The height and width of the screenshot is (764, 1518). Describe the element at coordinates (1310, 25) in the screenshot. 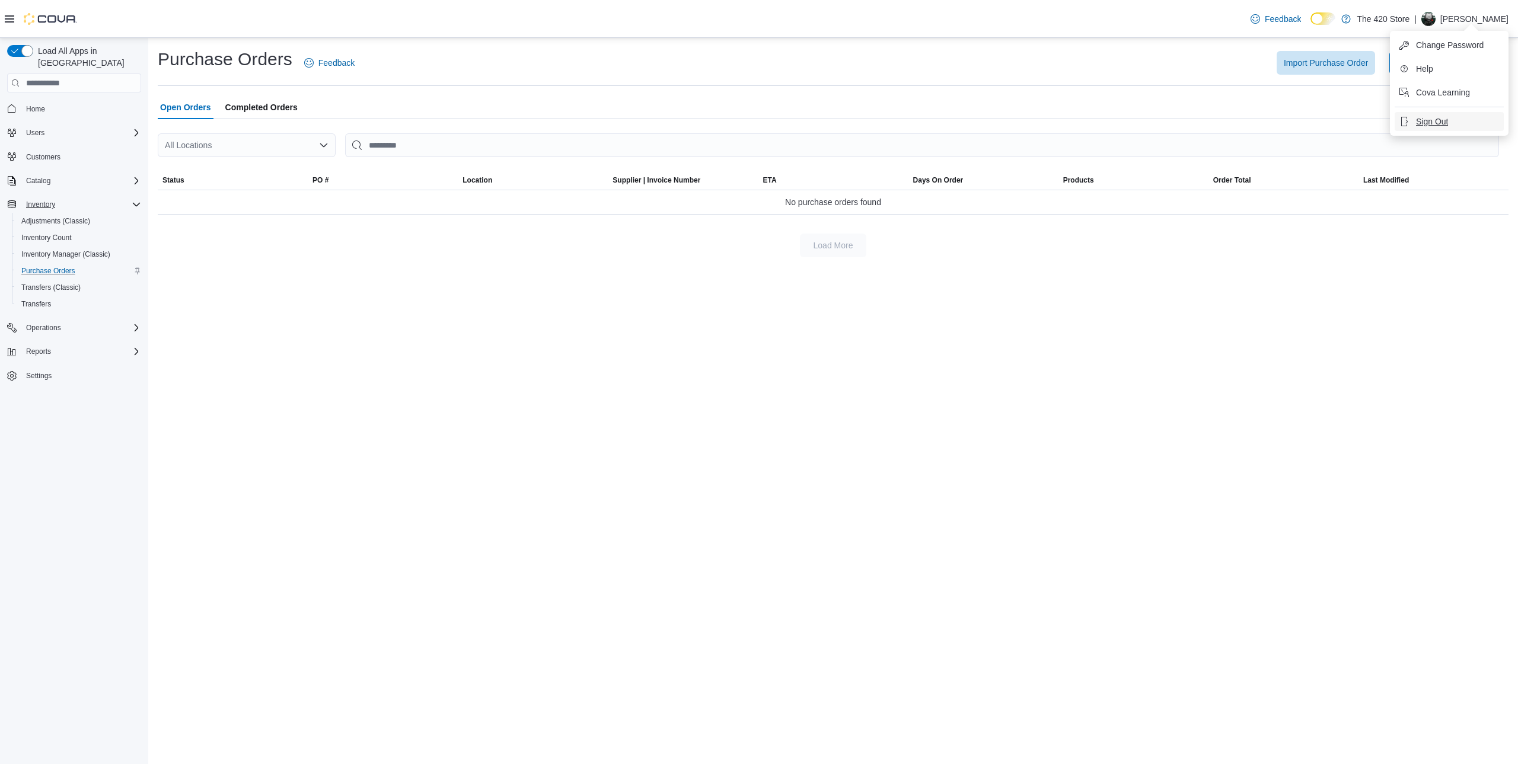

I see `span: Dark Mode` at that location.